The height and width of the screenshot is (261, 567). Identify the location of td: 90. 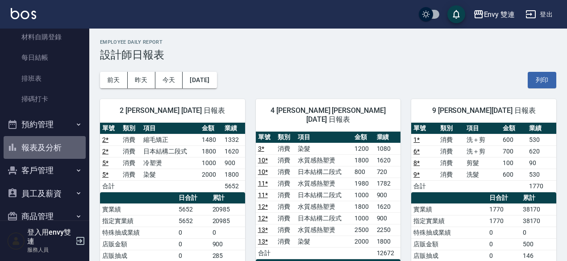
(542, 163).